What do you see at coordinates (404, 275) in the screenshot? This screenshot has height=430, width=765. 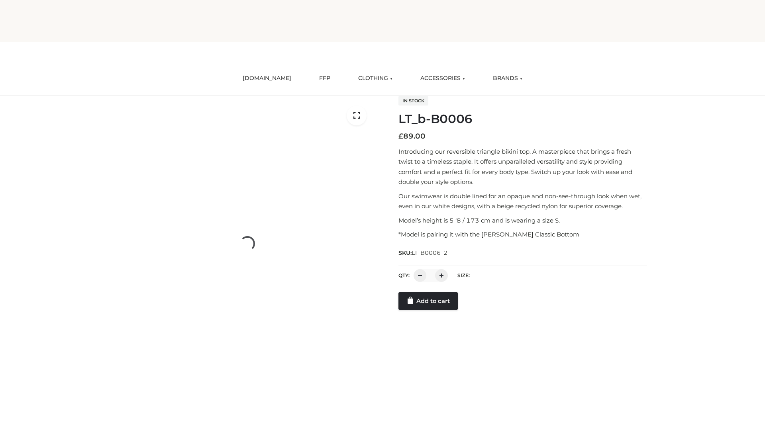 I see `label: QTY:` at bounding box center [404, 275].